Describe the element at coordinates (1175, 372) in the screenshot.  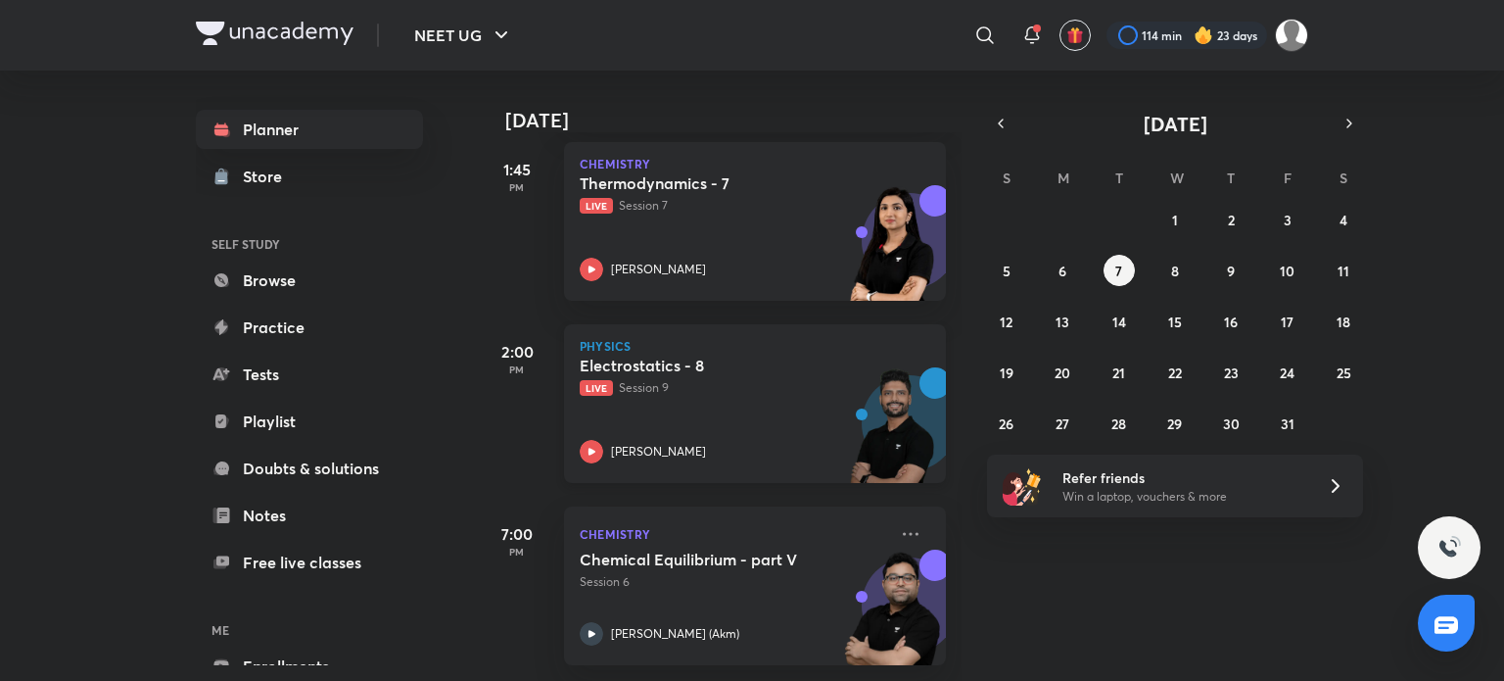
I see `button: October 22, 2025` at that location.